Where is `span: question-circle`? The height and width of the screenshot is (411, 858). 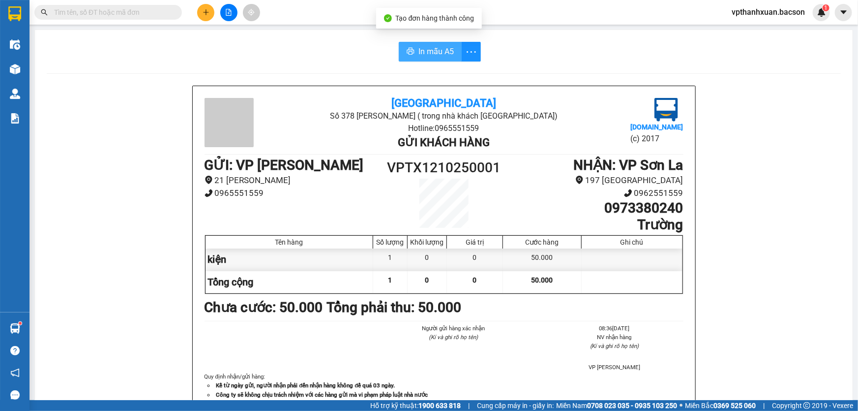
span: question-circle is located at coordinates (15, 350).